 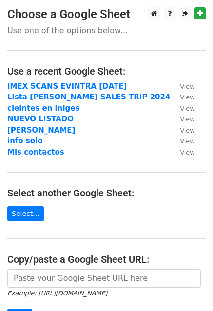 I want to click on a: NUEVO LISTADO, so click(x=40, y=119).